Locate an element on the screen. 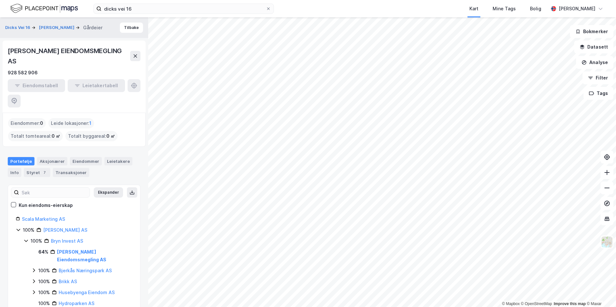 Image resolution: width=616 pixels, height=307 pixels. img: Z is located at coordinates (607, 242).